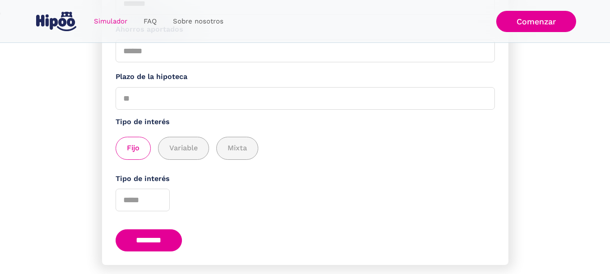  I want to click on a: Comenzar, so click(536, 21).